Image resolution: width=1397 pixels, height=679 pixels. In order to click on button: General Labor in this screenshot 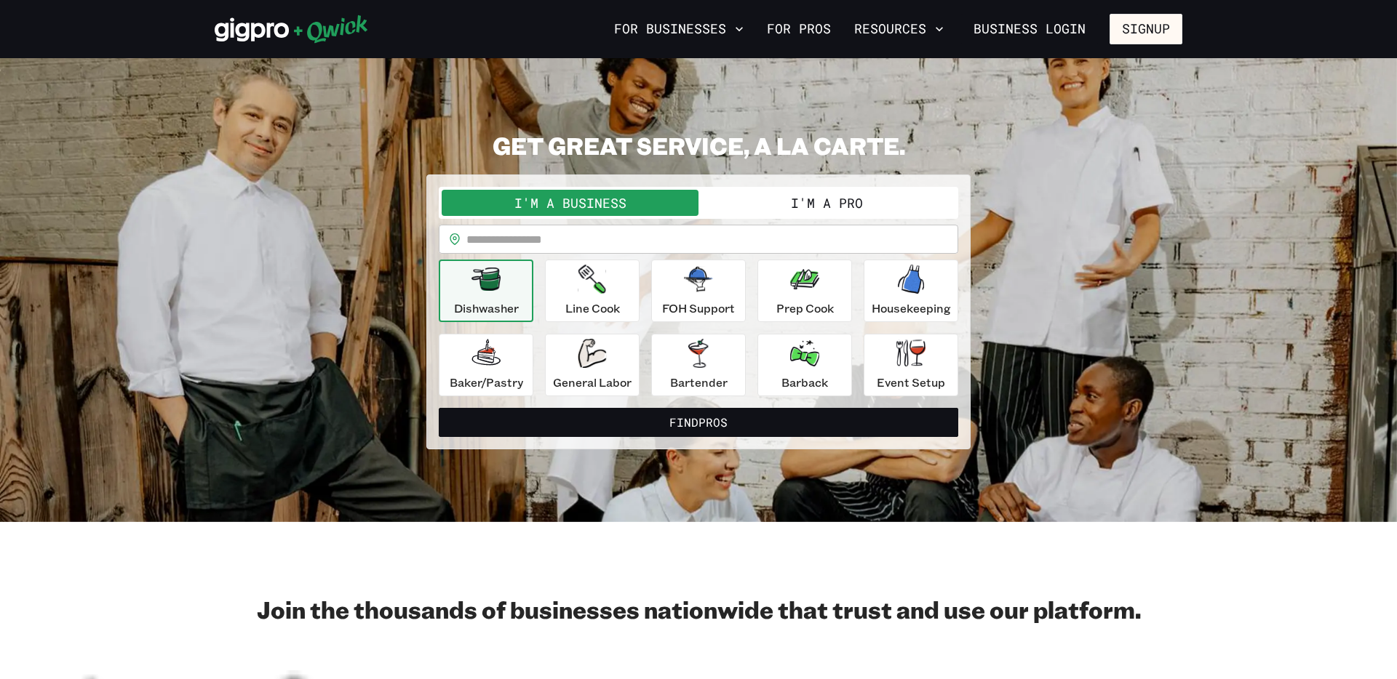, I will do `click(592, 365)`.